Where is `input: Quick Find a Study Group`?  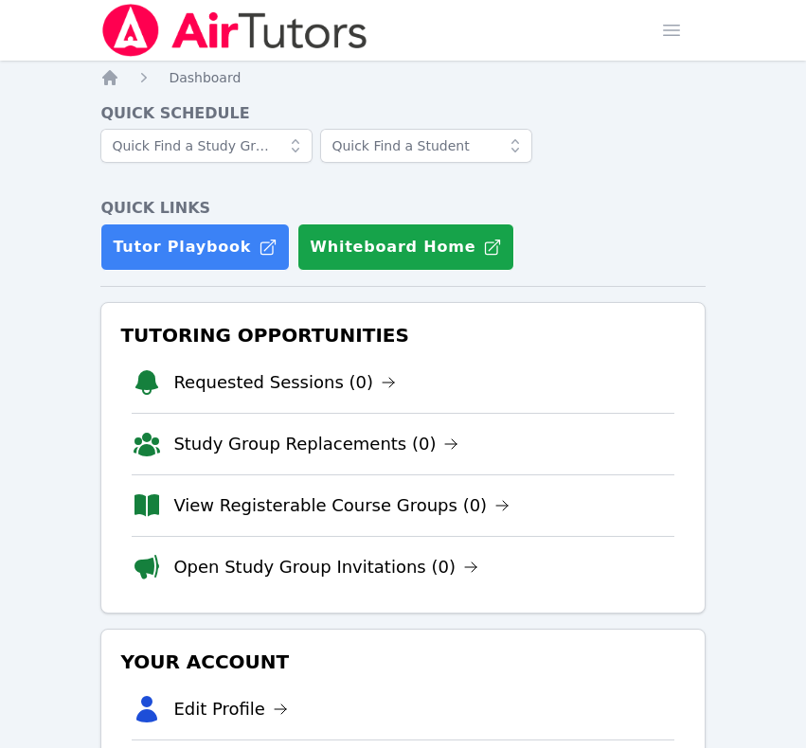
input: Quick Find a Study Group is located at coordinates (206, 146).